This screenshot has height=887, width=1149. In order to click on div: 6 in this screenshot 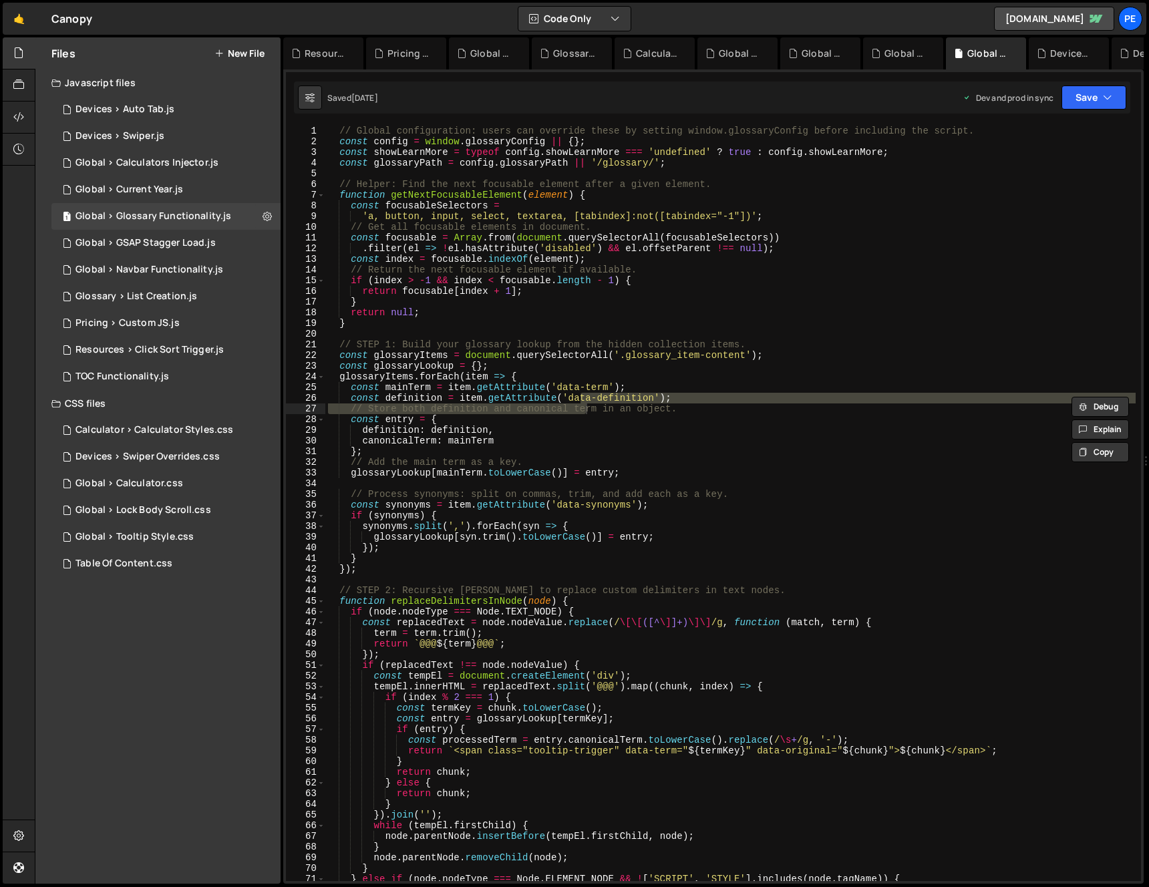, I will do `click(305, 184)`.